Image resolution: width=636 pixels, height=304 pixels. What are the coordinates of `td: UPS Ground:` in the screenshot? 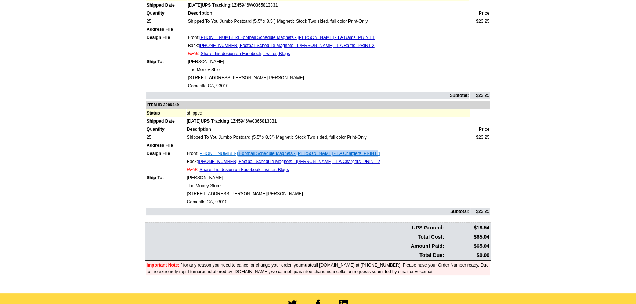 It's located at (295, 228).